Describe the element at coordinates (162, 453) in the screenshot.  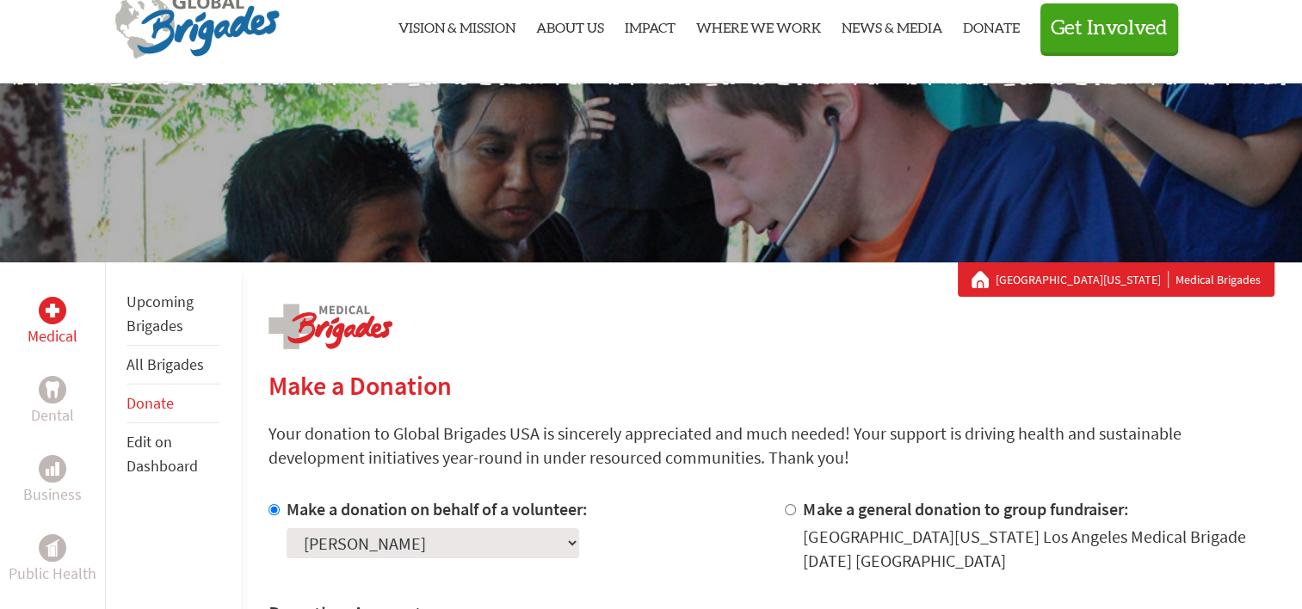
I see `a: Edit on Dashboard` at that location.